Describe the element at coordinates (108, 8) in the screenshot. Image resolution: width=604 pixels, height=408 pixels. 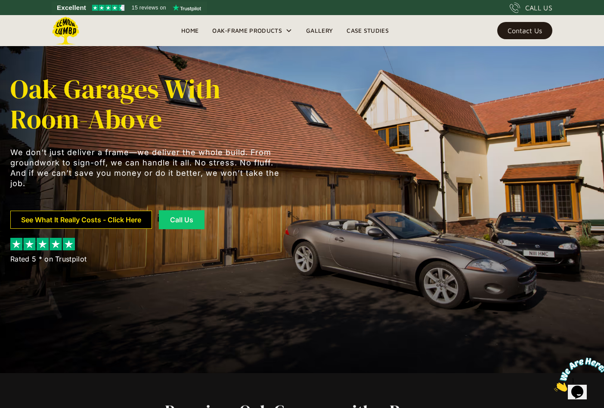
I see `img: Trustpilot 4.5 stars` at that location.